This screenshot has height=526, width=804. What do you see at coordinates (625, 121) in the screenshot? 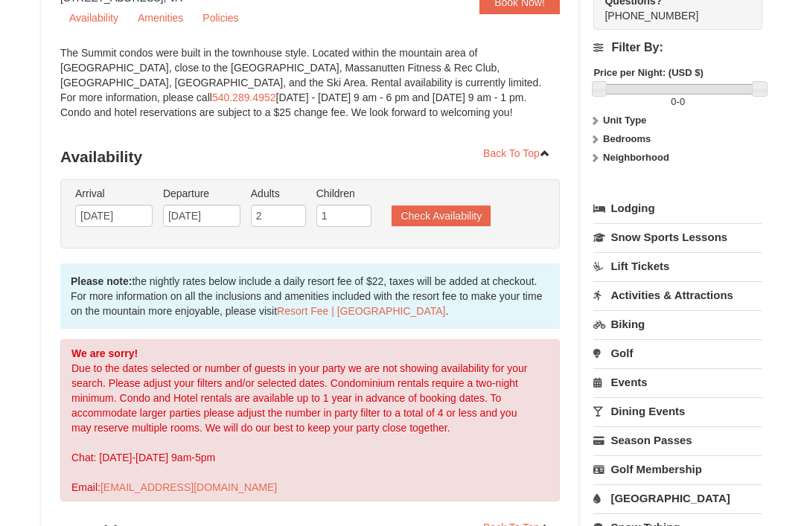
I see `strong: Unit Type` at bounding box center [625, 121].